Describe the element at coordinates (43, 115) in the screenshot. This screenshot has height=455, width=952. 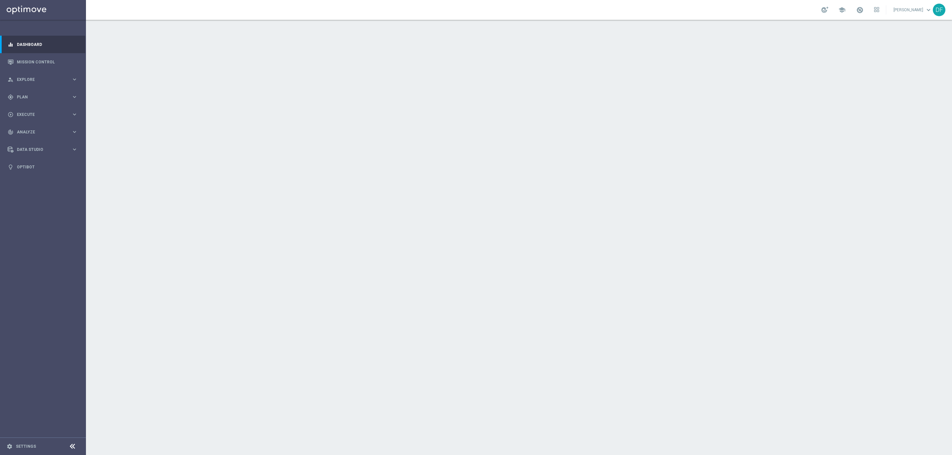
I see `div: play_circle_outline Execute keyboard_arrow_right` at that location.